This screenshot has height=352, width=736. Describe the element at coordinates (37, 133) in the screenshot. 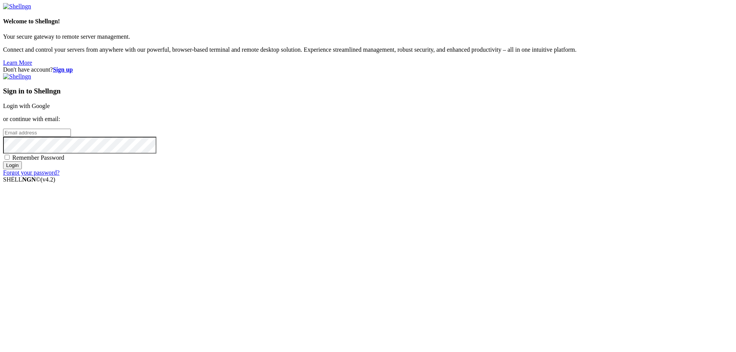

I see `input: Email address` at that location.